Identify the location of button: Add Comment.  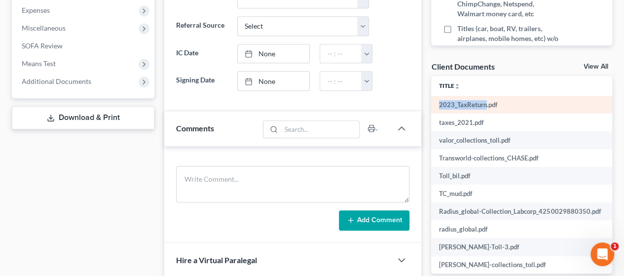
(374, 220).